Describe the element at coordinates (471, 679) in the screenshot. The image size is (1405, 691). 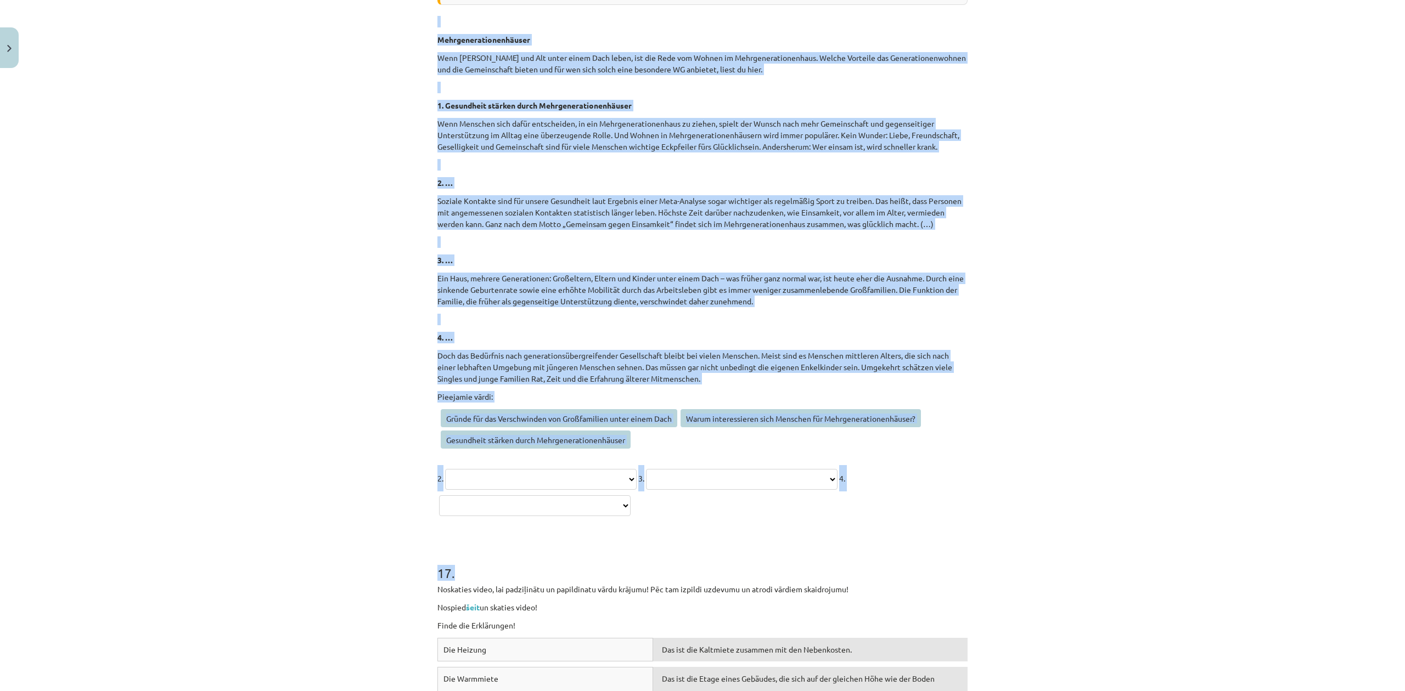
I see `span: Die Warmmiete` at that location.